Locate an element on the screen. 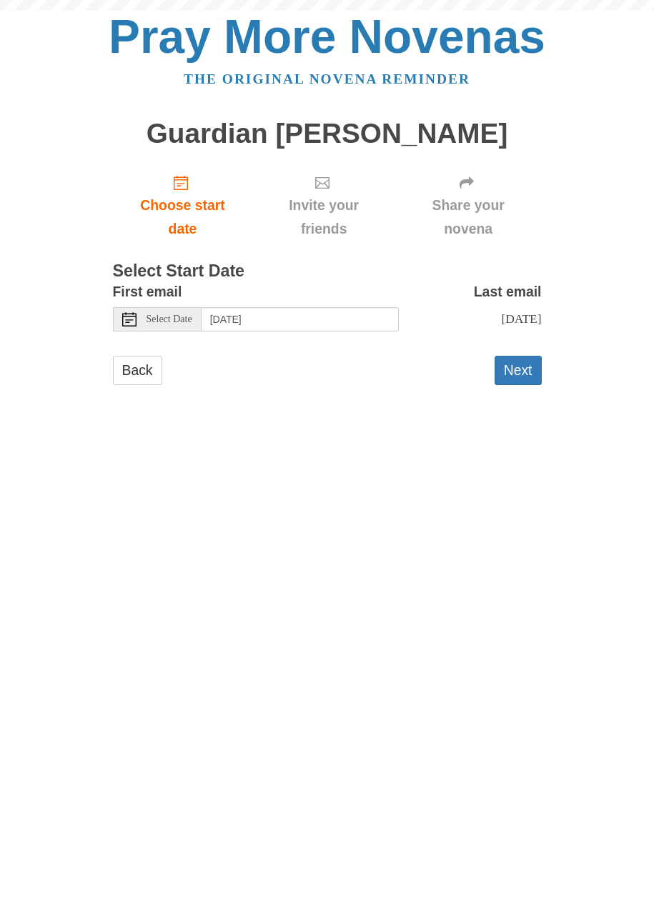  button: Next is located at coordinates (518, 370).